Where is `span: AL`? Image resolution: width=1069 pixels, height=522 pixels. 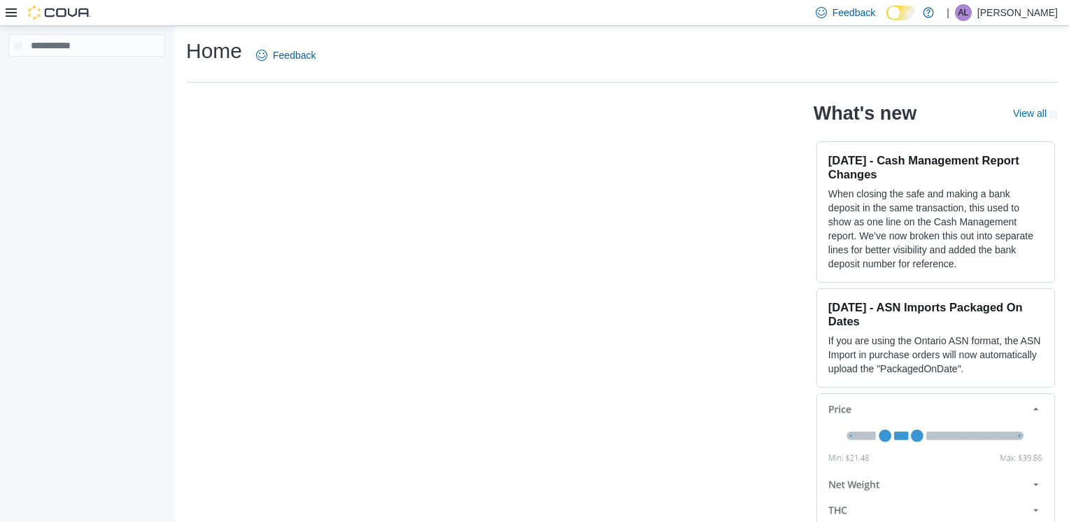
span: AL is located at coordinates (964, 13).